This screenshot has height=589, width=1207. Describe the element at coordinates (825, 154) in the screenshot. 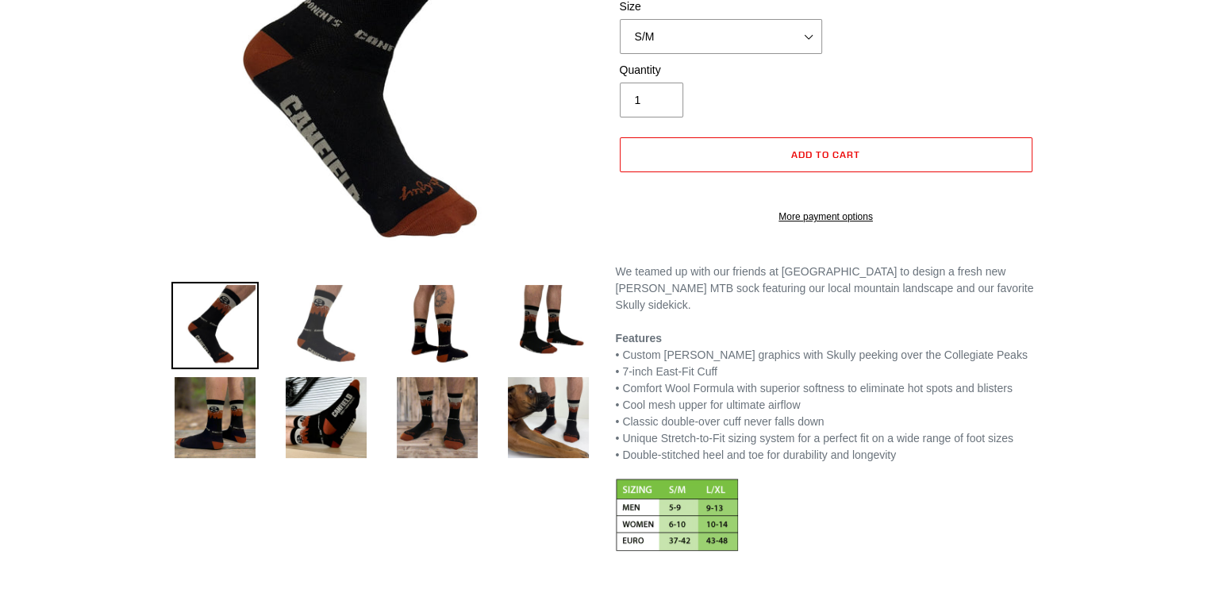

I see `span: Add to cart` at that location.